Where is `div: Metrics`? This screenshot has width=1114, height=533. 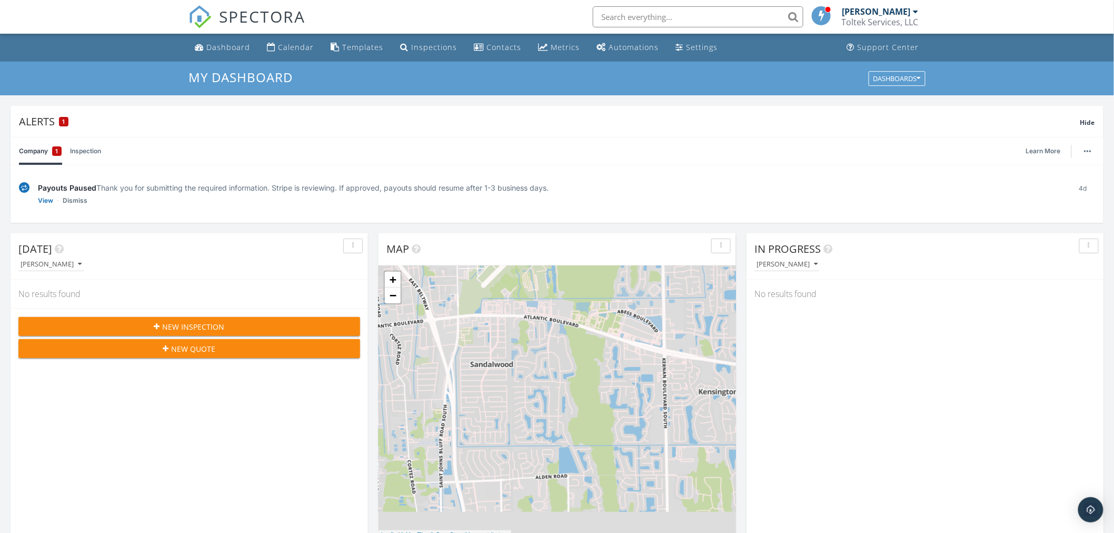
div: Metrics is located at coordinates (565, 47).